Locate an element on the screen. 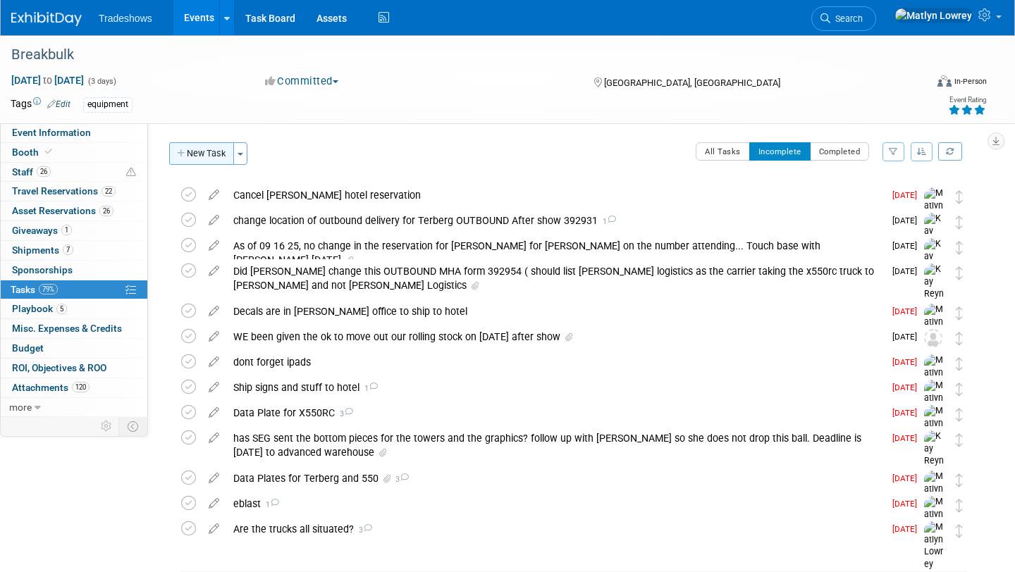  span: Budget is located at coordinates (27, 348).